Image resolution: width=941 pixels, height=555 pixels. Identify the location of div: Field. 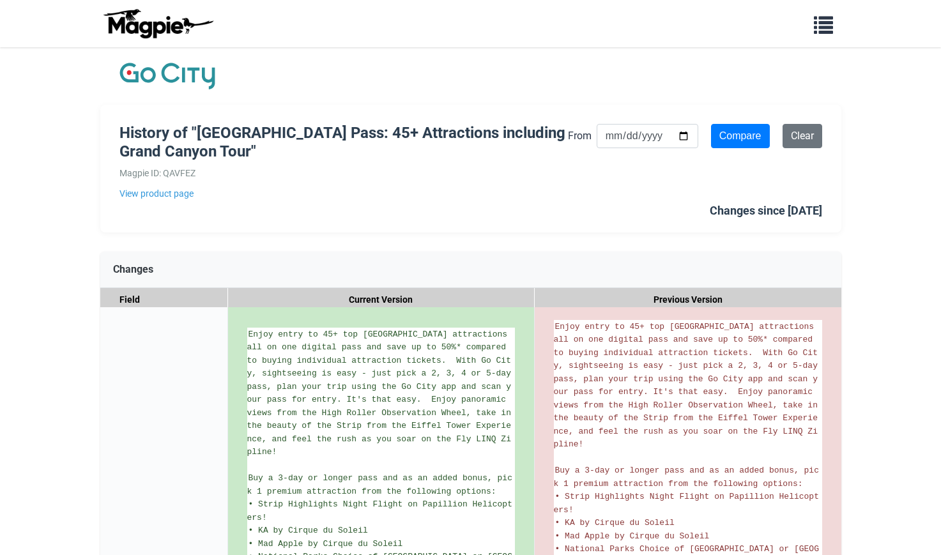
(164, 300).